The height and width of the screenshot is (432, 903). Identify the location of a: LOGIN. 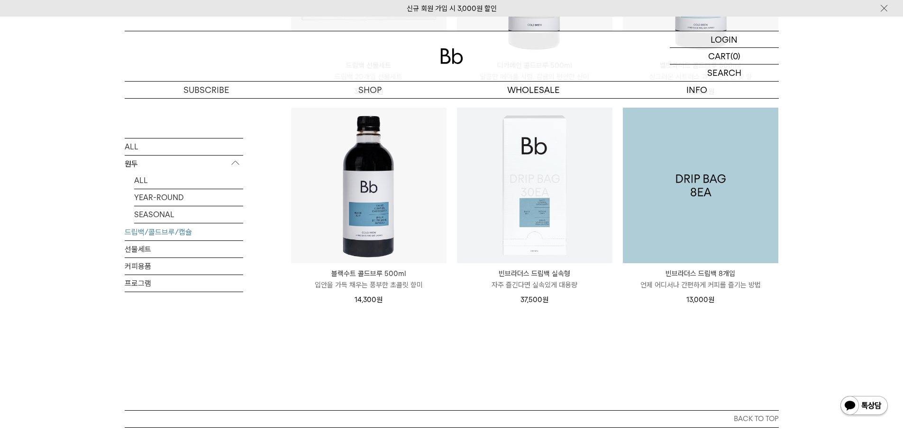
(725, 39).